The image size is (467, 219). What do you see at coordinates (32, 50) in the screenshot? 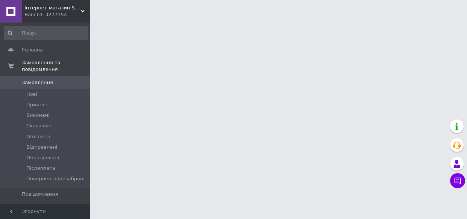
I see `span: Головна` at bounding box center [32, 50].